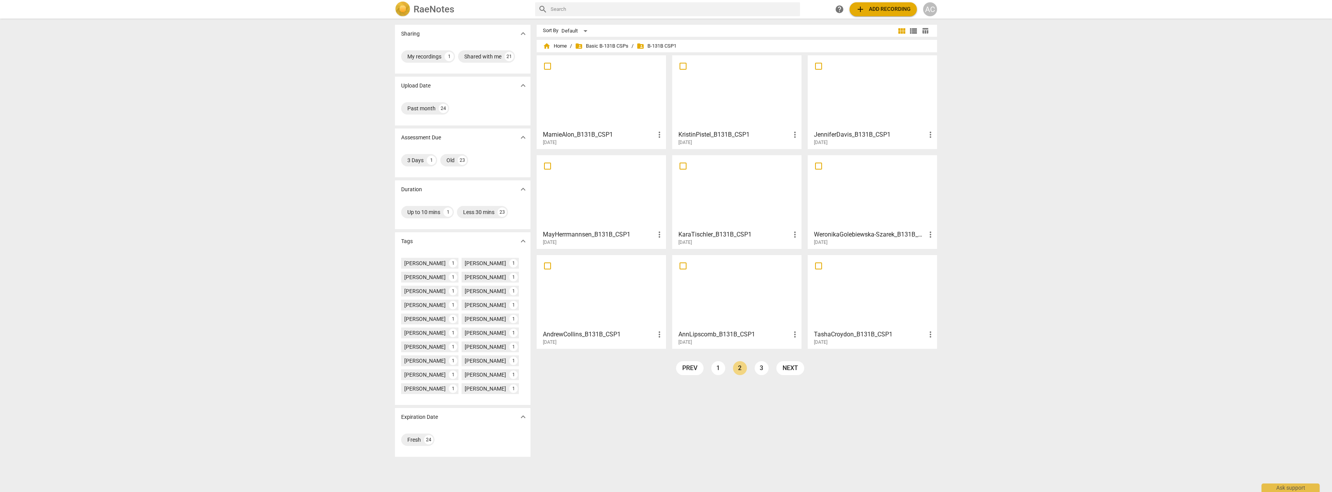  What do you see at coordinates (690, 368) in the screenshot?
I see `a: prev` at bounding box center [690, 368].